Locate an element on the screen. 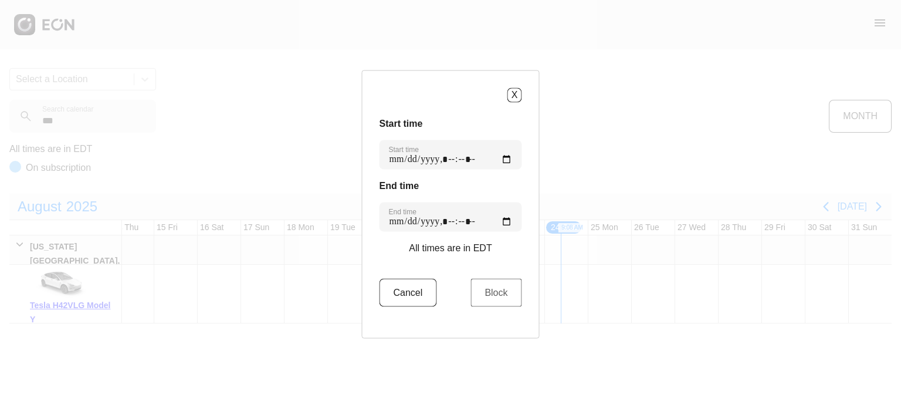 The height and width of the screenshot is (408, 901). button: Cancel is located at coordinates (408, 292).